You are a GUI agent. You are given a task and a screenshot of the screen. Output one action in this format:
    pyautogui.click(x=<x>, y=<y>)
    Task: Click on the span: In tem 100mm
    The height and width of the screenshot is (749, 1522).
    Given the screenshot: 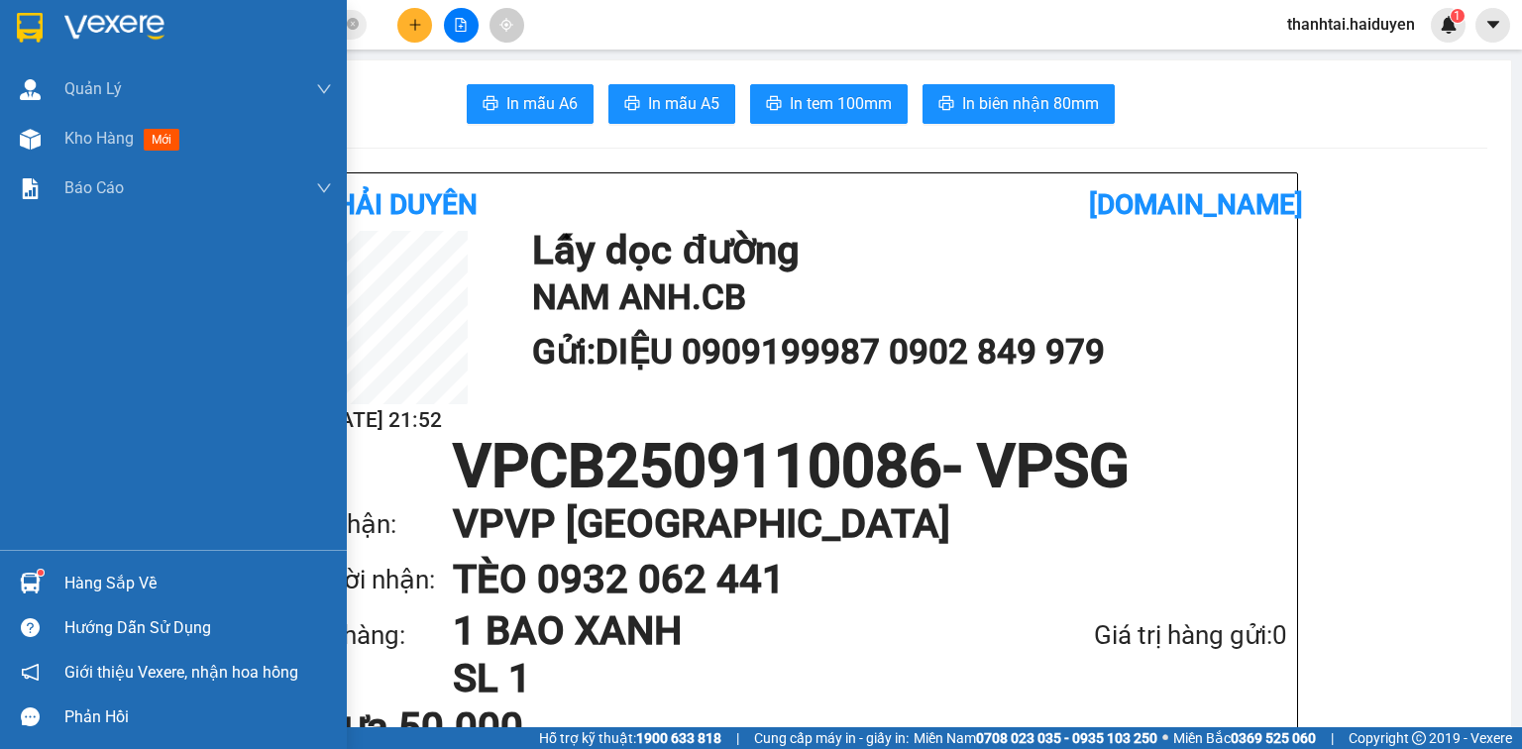 What is the action you would take?
    pyautogui.click(x=840, y=103)
    